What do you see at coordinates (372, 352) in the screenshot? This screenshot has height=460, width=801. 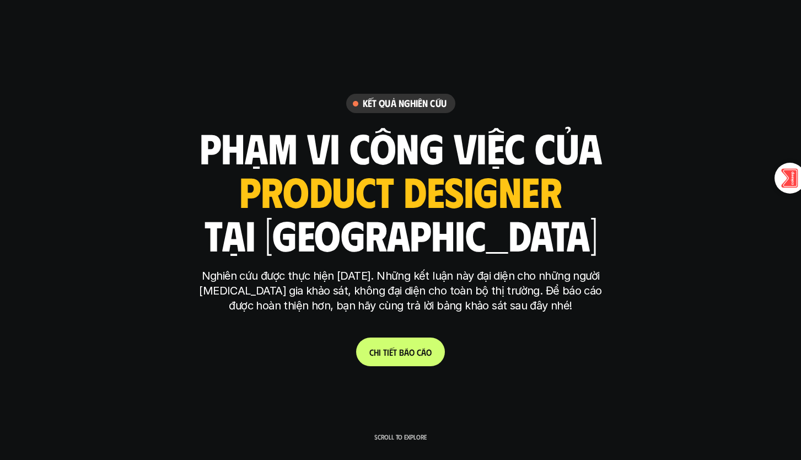 I see `span: C` at bounding box center [372, 352].